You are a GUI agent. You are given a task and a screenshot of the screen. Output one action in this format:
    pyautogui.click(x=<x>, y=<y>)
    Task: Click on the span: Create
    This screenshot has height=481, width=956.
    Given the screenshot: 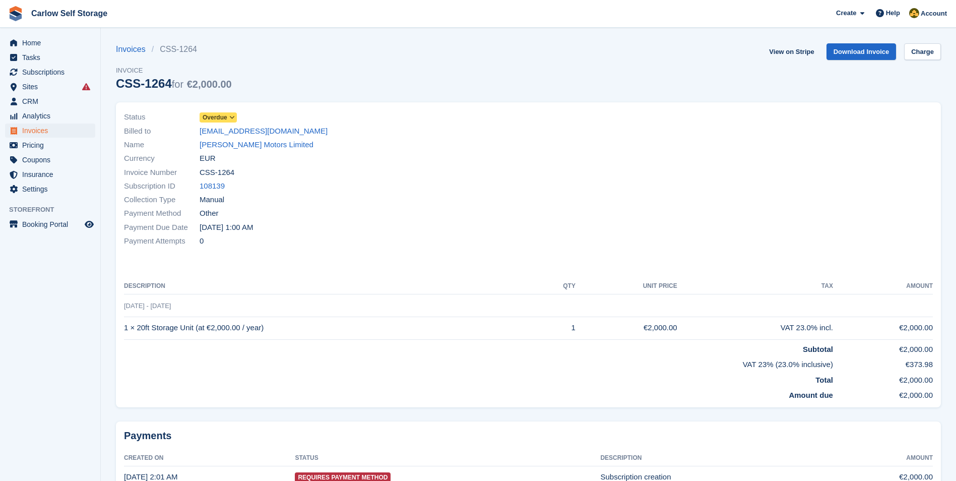 What is the action you would take?
    pyautogui.click(x=846, y=13)
    